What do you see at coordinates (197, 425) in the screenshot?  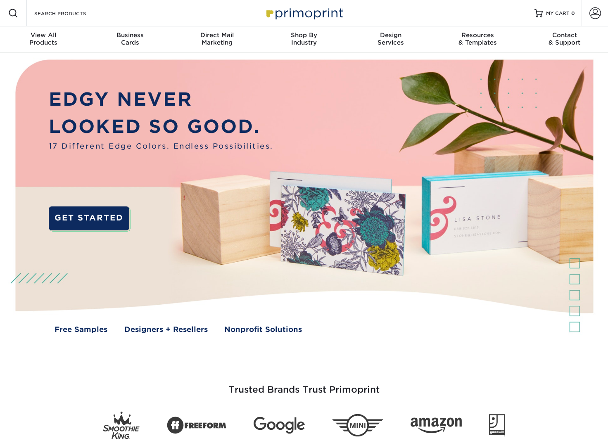 I see `img: Freeform` at bounding box center [197, 425].